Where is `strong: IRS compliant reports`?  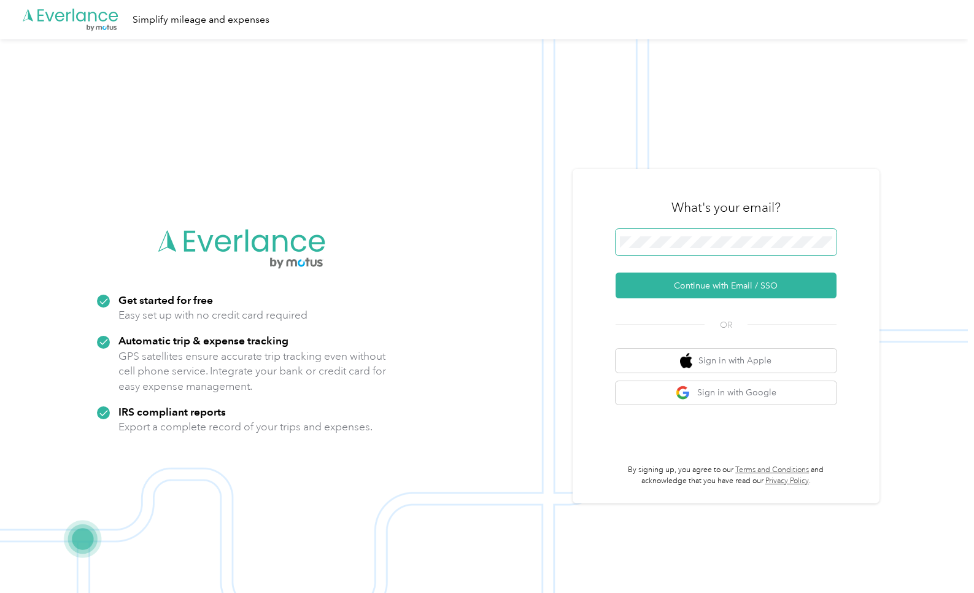
strong: IRS compliant reports is located at coordinates (172, 411).